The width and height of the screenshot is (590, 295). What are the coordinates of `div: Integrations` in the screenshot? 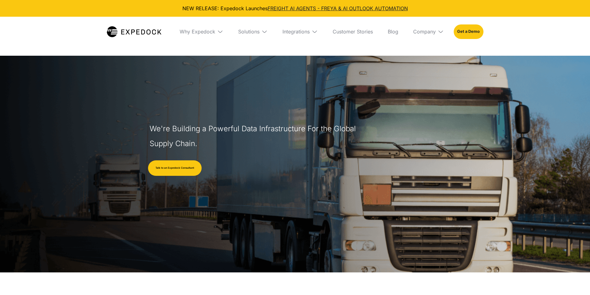 It's located at (296, 32).